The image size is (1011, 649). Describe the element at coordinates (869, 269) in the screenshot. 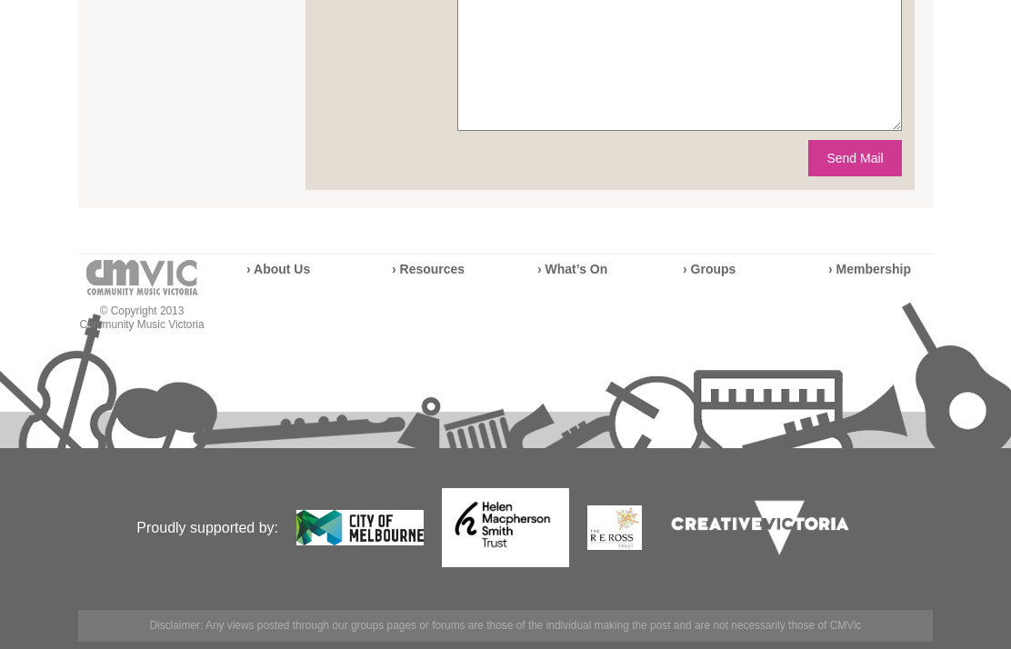

I see `a: › Membership` at that location.